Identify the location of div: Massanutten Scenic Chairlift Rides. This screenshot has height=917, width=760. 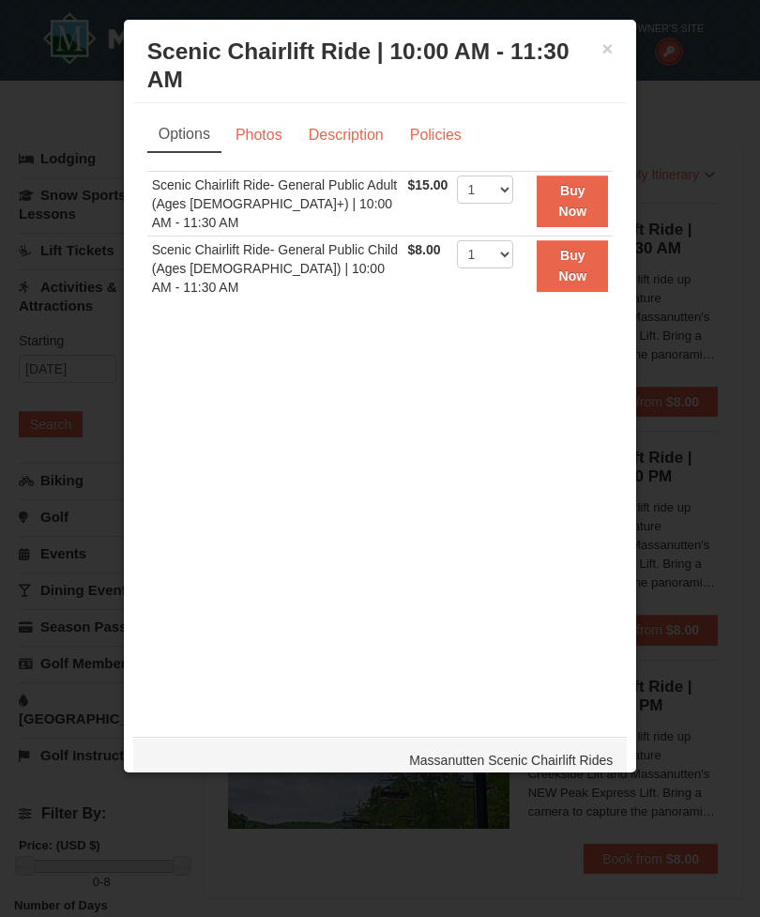
(380, 760).